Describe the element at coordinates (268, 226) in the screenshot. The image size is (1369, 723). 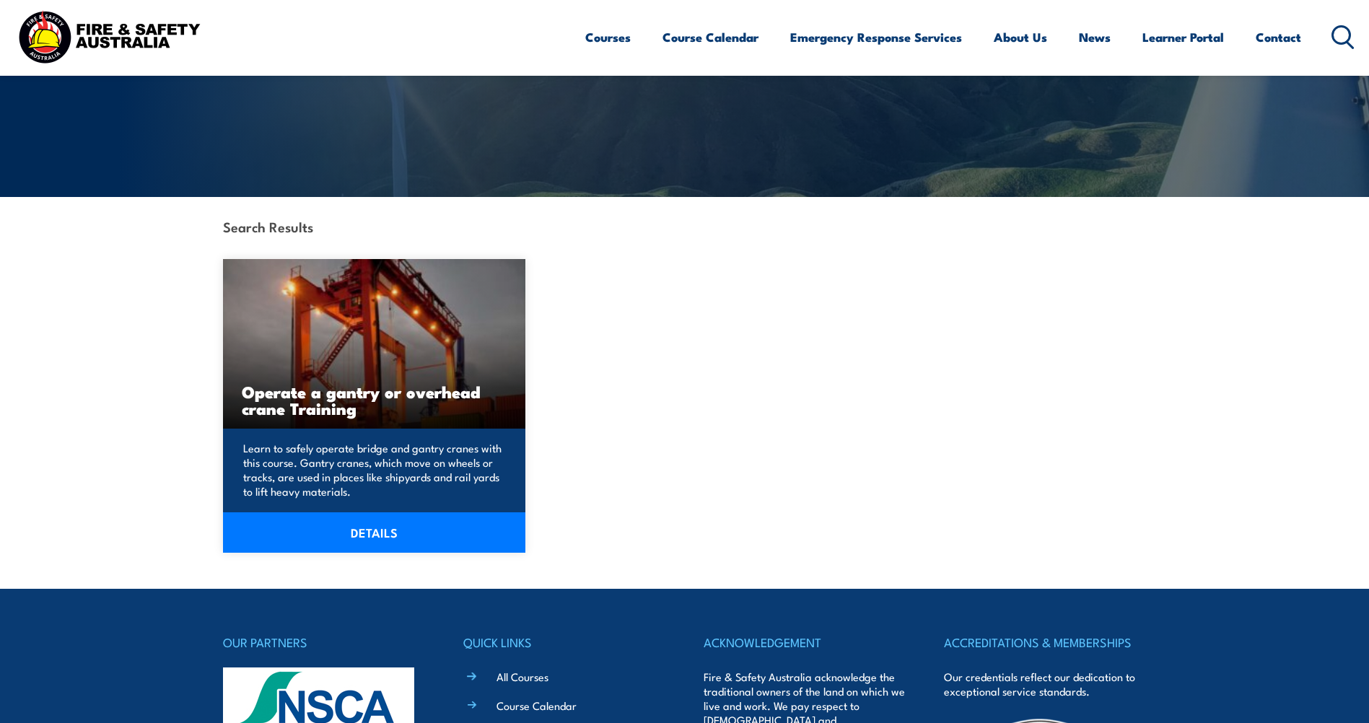
I see `strong: Search Results` at that location.